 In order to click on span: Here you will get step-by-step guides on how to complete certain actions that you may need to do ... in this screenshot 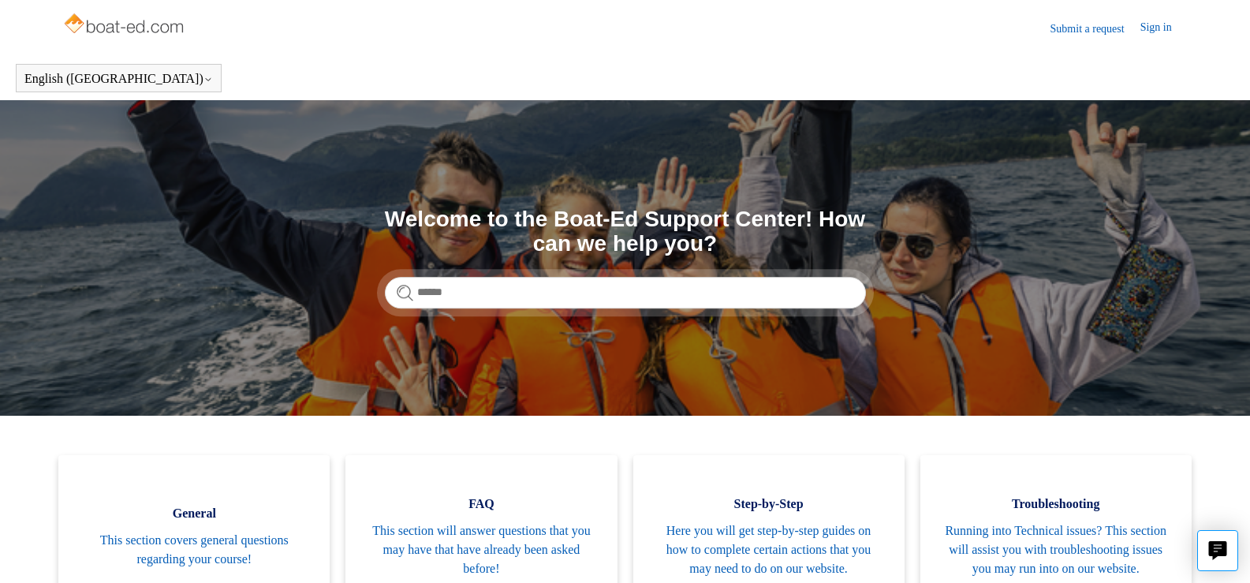, I will do `click(769, 549)`.